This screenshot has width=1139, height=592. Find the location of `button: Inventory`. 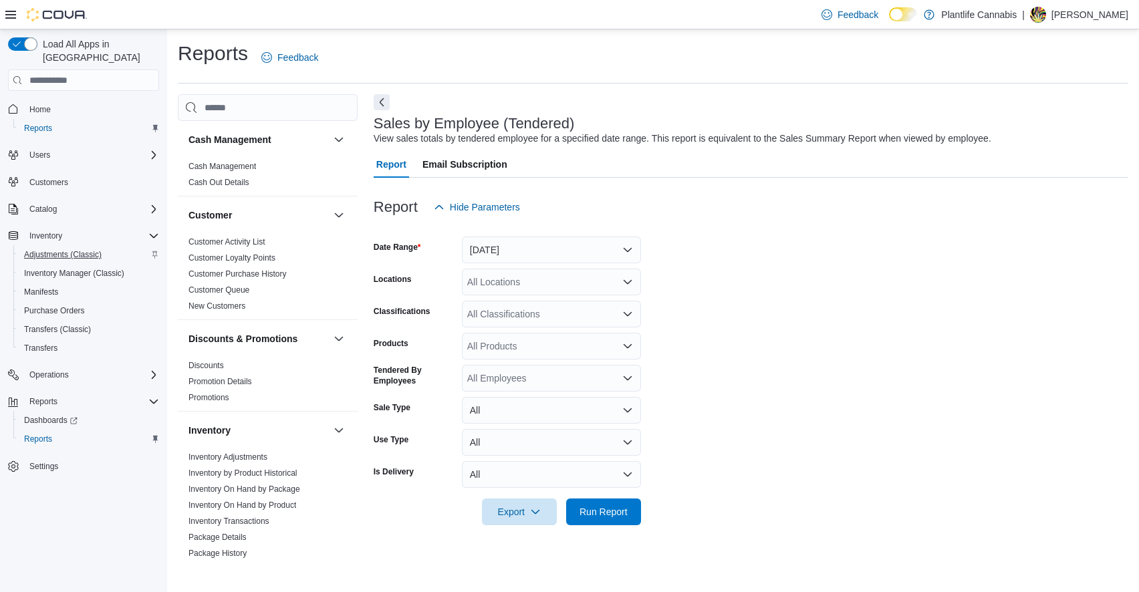

button: Inventory is located at coordinates (339, 431).